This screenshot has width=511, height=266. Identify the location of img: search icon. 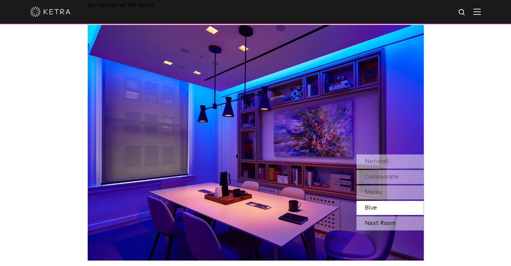
(462, 12).